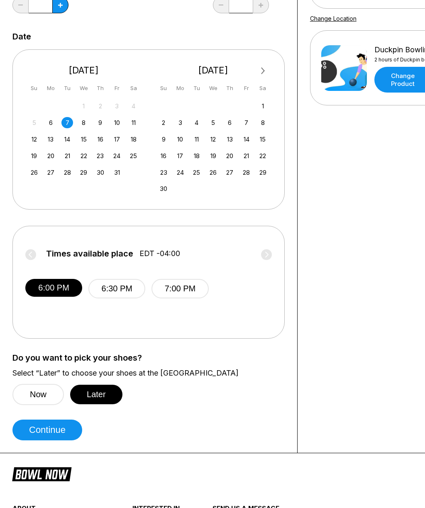  Describe the element at coordinates (51, 122) in the screenshot. I see `div: Choose Monday, October 6th, 2025` at that location.